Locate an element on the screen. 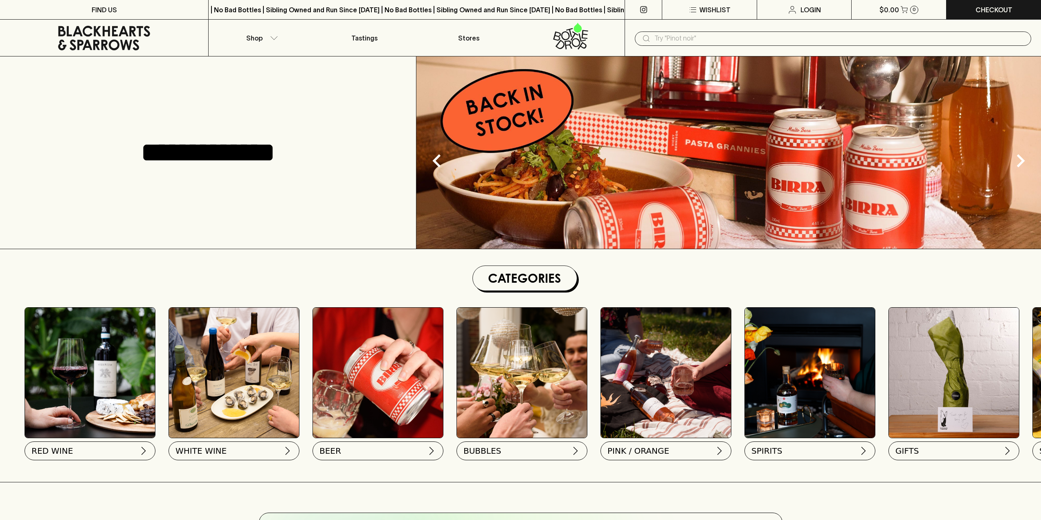  p: Checkout is located at coordinates (994, 10).